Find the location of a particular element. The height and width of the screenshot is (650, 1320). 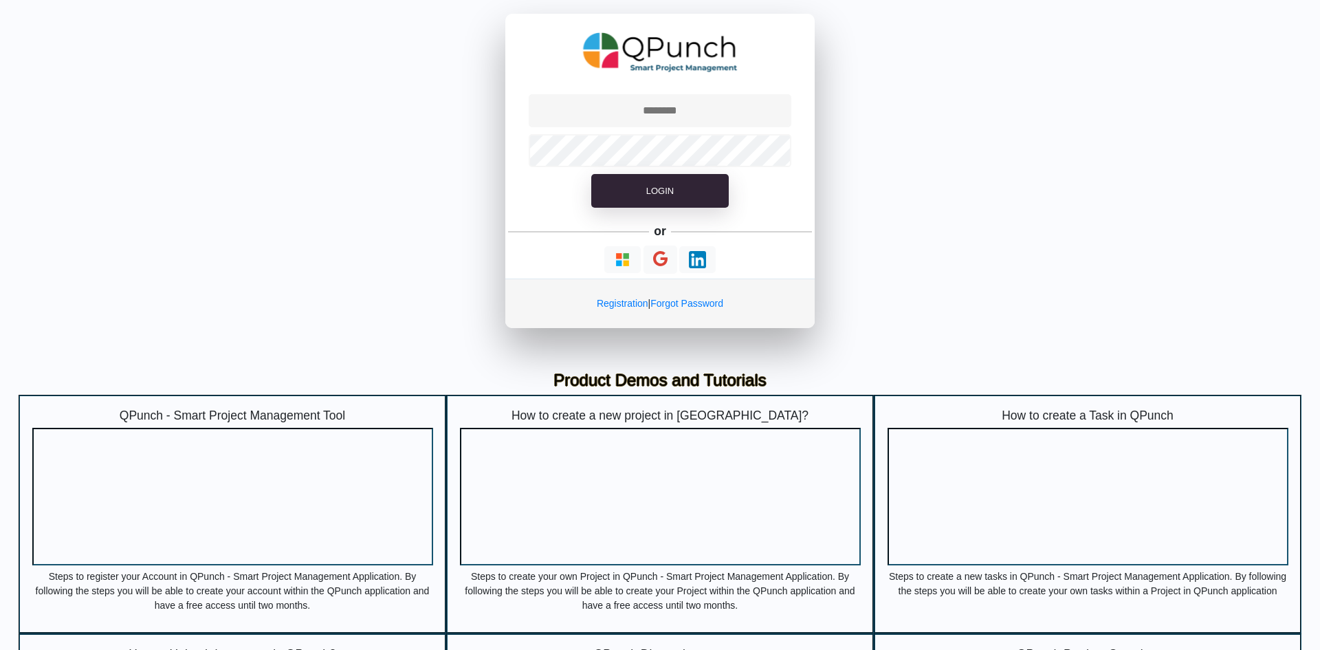

h5: How to create a Task in QPunch is located at coordinates (1087, 415).